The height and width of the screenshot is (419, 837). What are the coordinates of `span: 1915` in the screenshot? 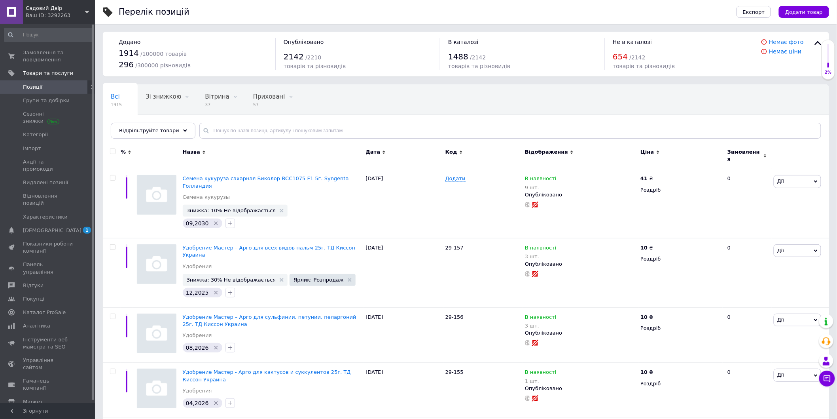 It's located at (116, 104).